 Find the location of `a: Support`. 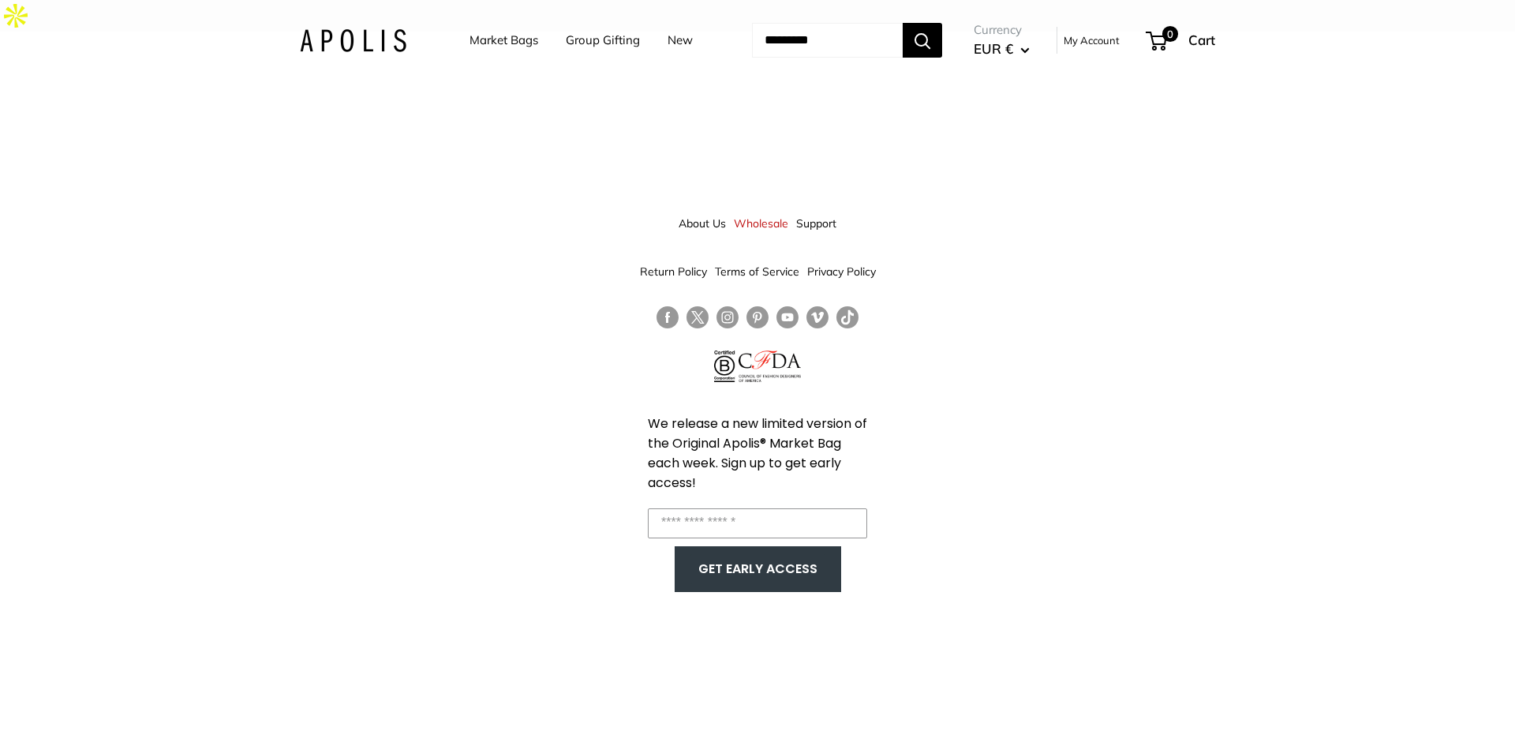

a: Support is located at coordinates (816, 223).